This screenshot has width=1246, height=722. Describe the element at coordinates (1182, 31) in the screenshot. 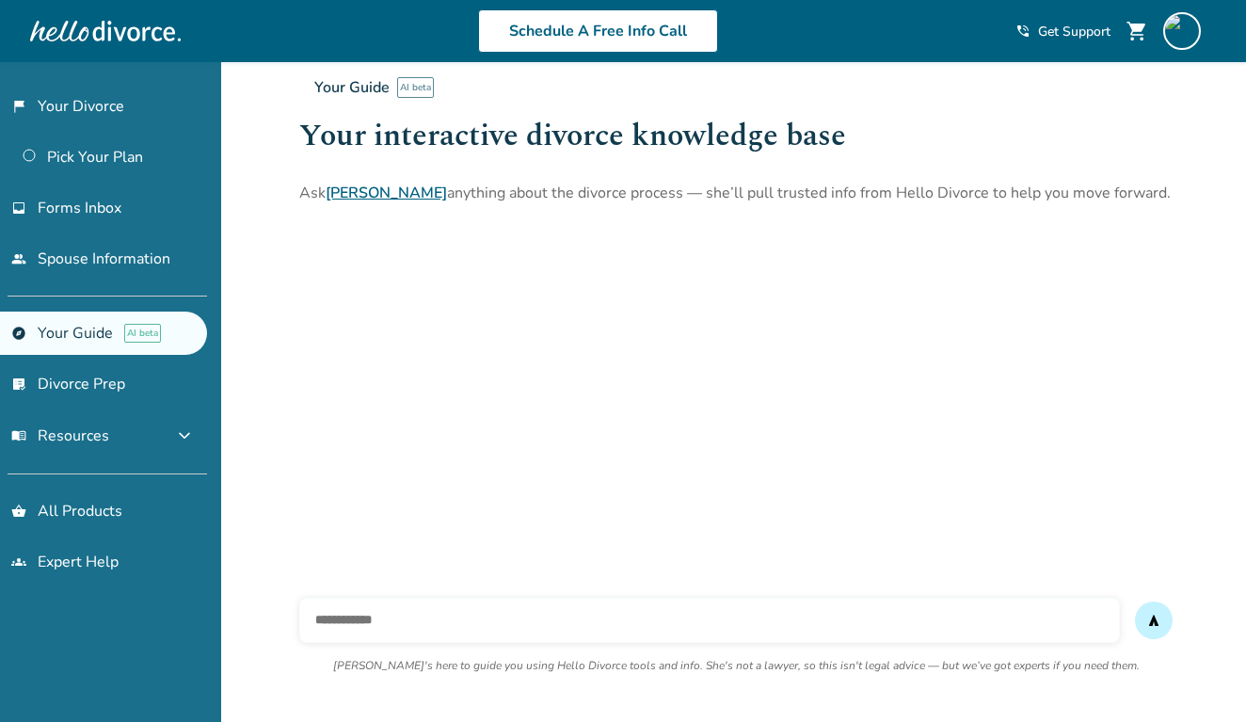

I see `img: 4ryansusan@gmail.com` at that location.